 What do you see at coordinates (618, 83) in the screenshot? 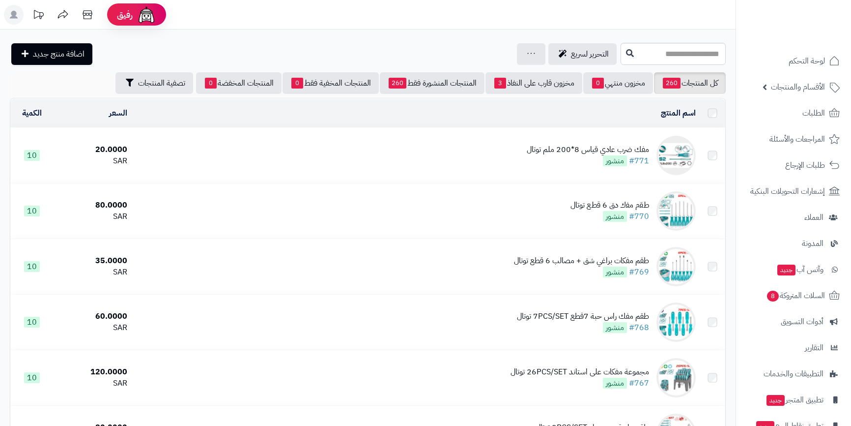
I see `a: مخزون منتهي0` at bounding box center [618, 83].